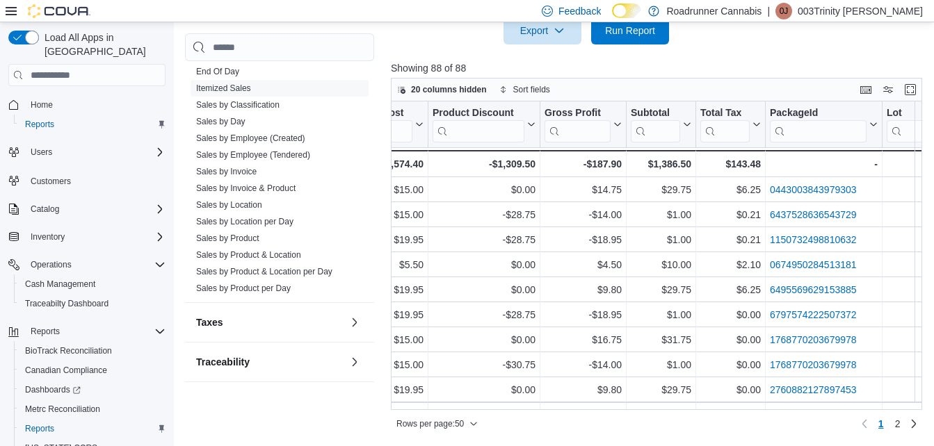 This screenshot has height=446, width=934. Describe the element at coordinates (245, 222) in the screenshot. I see `span: Sales by Location per Day` at that location.